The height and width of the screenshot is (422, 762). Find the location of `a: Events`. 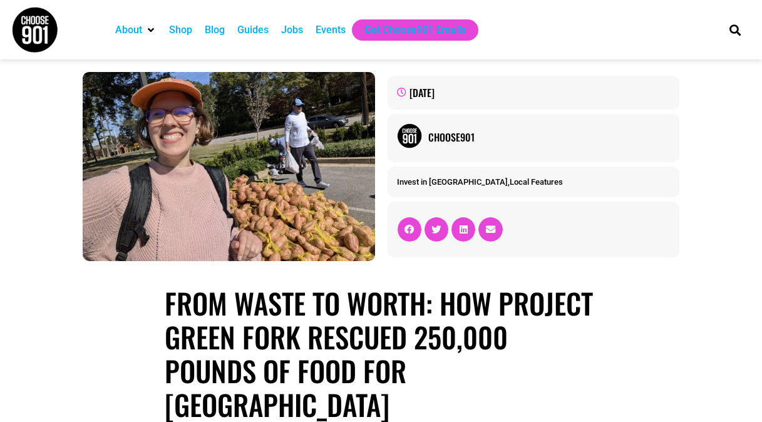

a: Events is located at coordinates (331, 30).